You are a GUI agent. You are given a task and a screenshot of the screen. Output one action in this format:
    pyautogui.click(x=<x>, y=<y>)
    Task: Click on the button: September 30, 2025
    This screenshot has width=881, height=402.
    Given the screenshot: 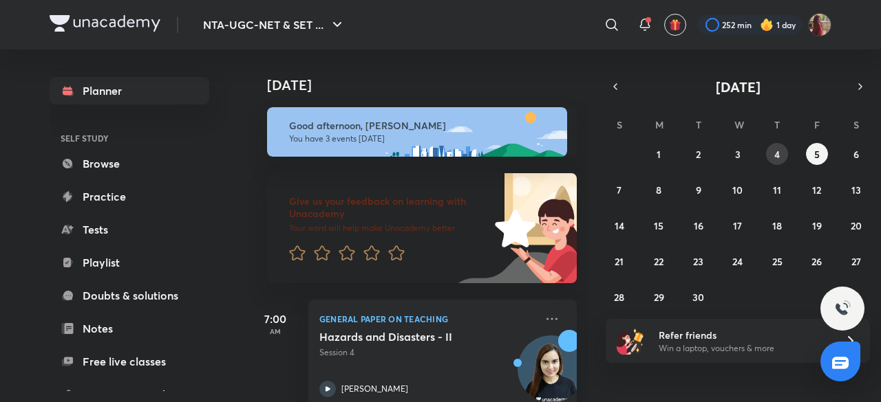 What is the action you would take?
    pyautogui.click(x=698, y=297)
    